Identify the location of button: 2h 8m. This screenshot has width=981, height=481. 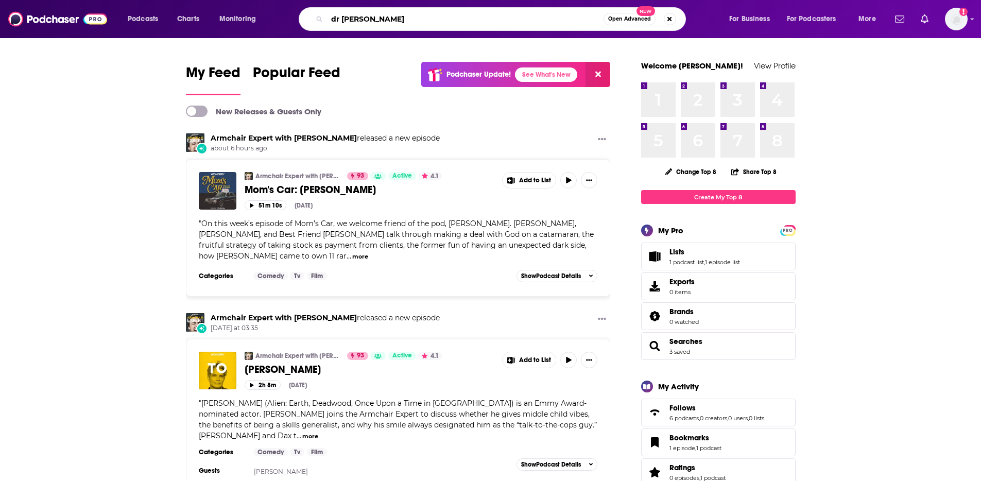
(263, 385).